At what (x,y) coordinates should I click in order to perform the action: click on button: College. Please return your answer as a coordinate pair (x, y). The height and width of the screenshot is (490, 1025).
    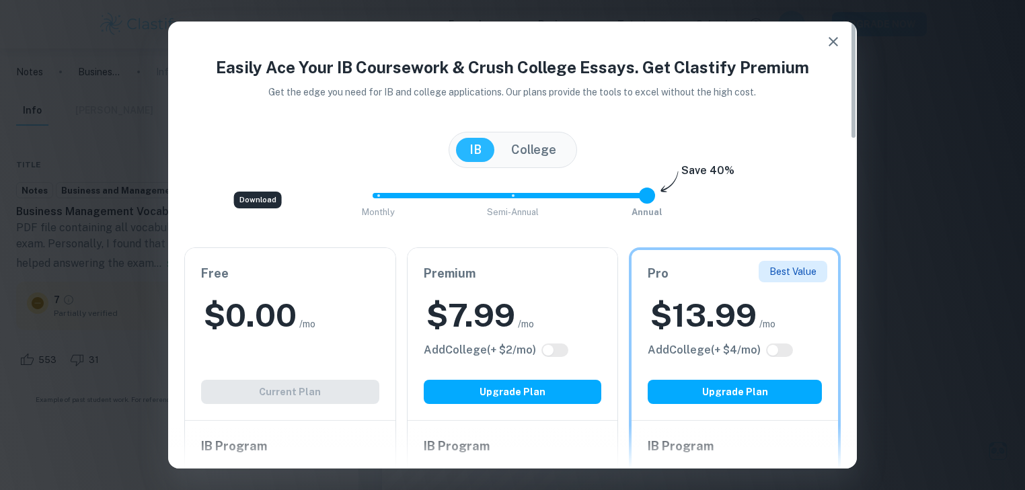
    Looking at the image, I should click on (533, 150).